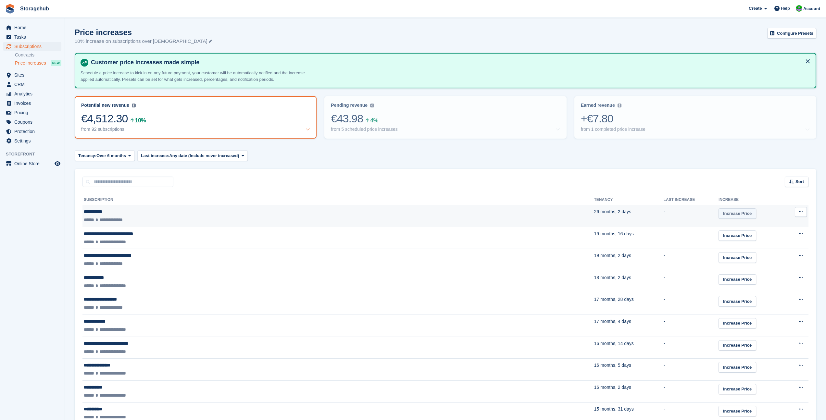 This screenshot has height=420, width=826. I want to click on span: Sort, so click(800, 182).